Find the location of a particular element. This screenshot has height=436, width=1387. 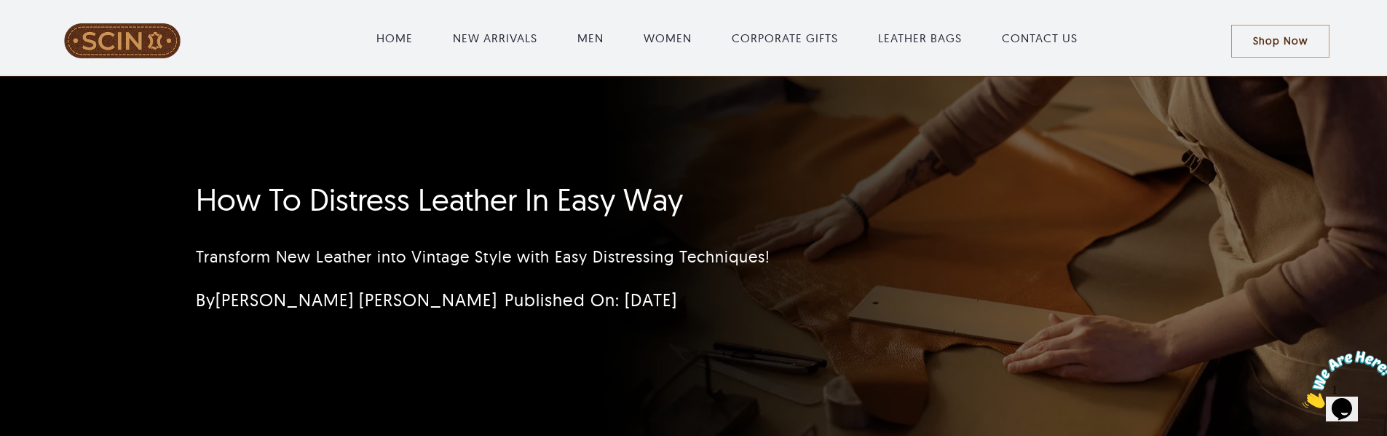

nav: Main Menu is located at coordinates (728, 38).